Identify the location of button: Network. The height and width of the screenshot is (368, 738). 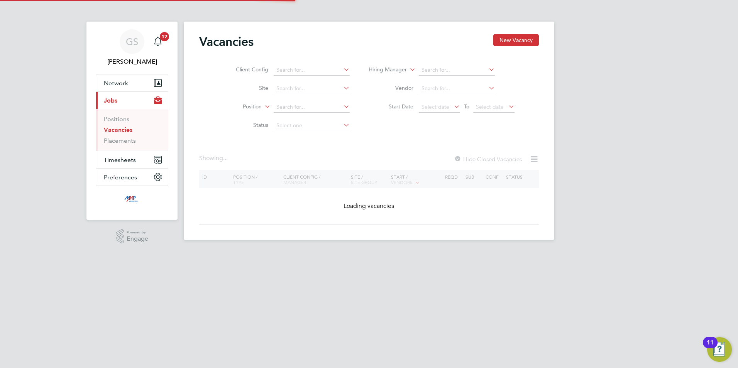
(132, 83).